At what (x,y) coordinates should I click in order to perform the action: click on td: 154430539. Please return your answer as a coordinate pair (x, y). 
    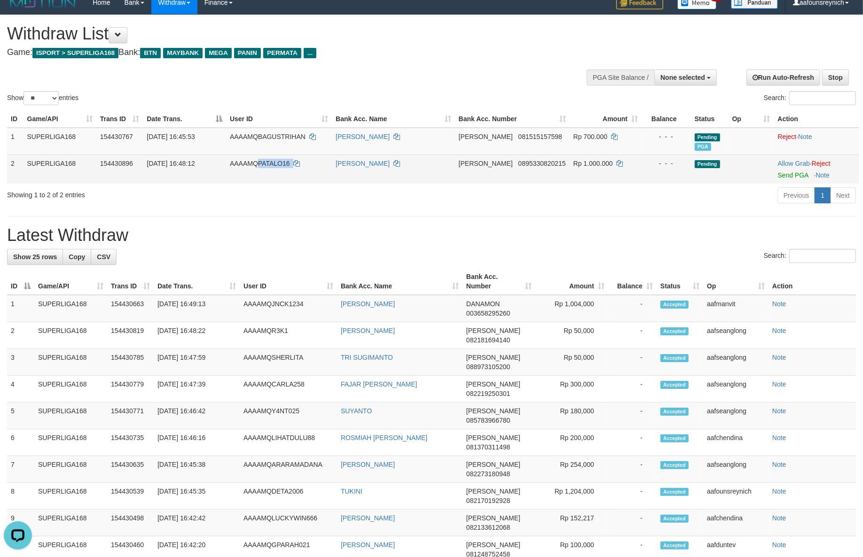
    Looking at the image, I should click on (130, 496).